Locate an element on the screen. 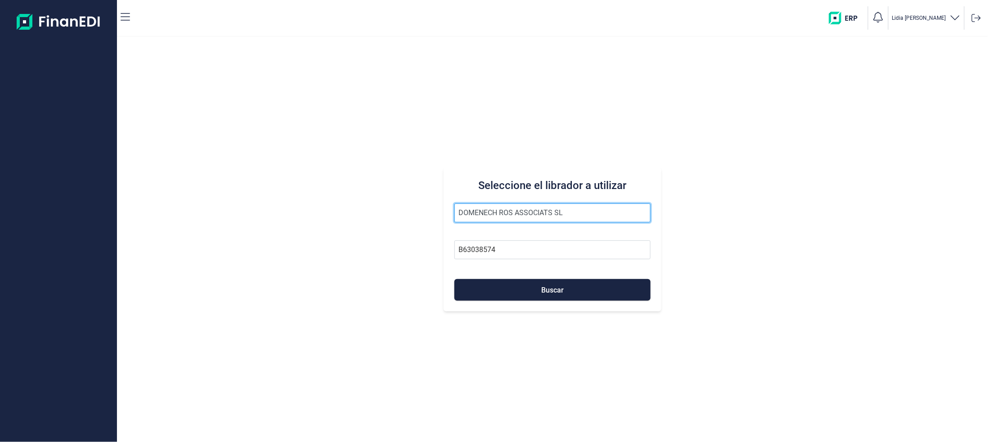 Image resolution: width=988 pixels, height=442 pixels. span: Buscar is located at coordinates (552, 290).